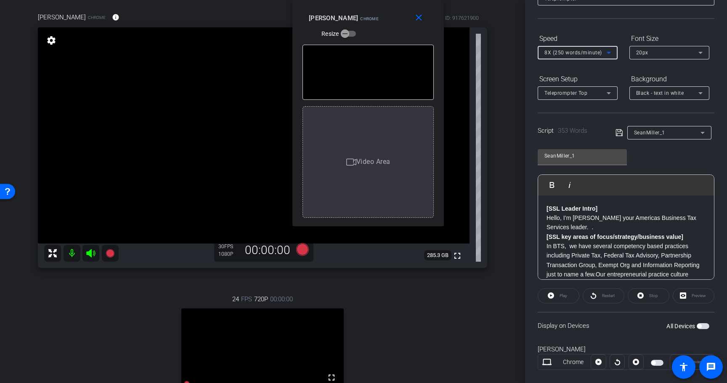 The image size is (727, 383). What do you see at coordinates (711, 367) in the screenshot?
I see `mat-icon: message` at bounding box center [711, 367].